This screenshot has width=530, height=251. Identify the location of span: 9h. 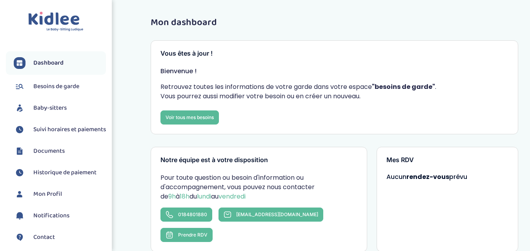
(172, 197).